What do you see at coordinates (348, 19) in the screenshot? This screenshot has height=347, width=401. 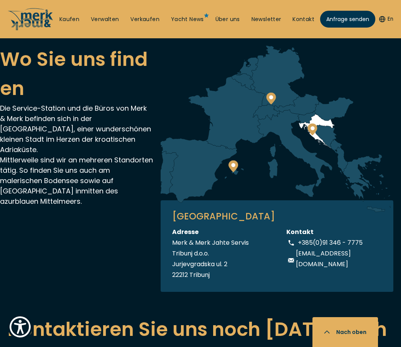 I see `span: Anfrage senden` at bounding box center [348, 19].